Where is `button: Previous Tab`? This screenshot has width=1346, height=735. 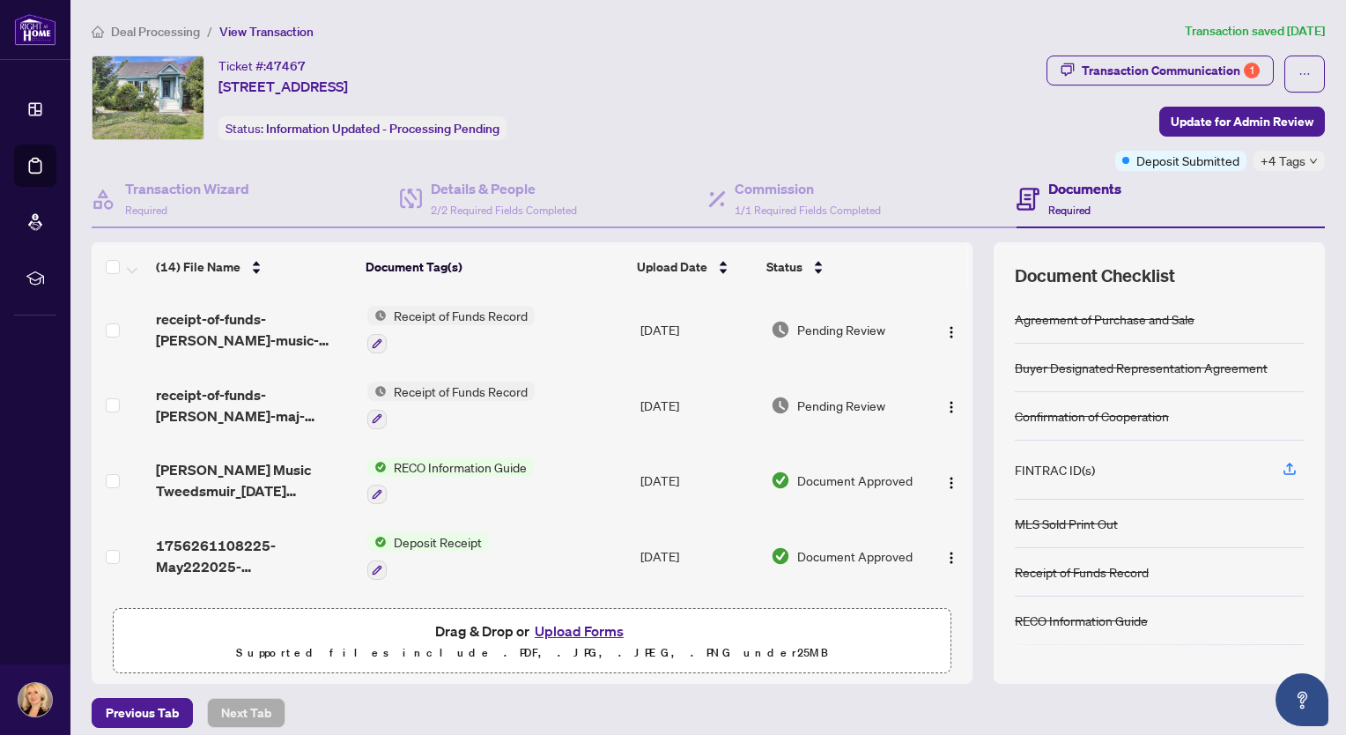 button: Previous Tab is located at coordinates (142, 713).